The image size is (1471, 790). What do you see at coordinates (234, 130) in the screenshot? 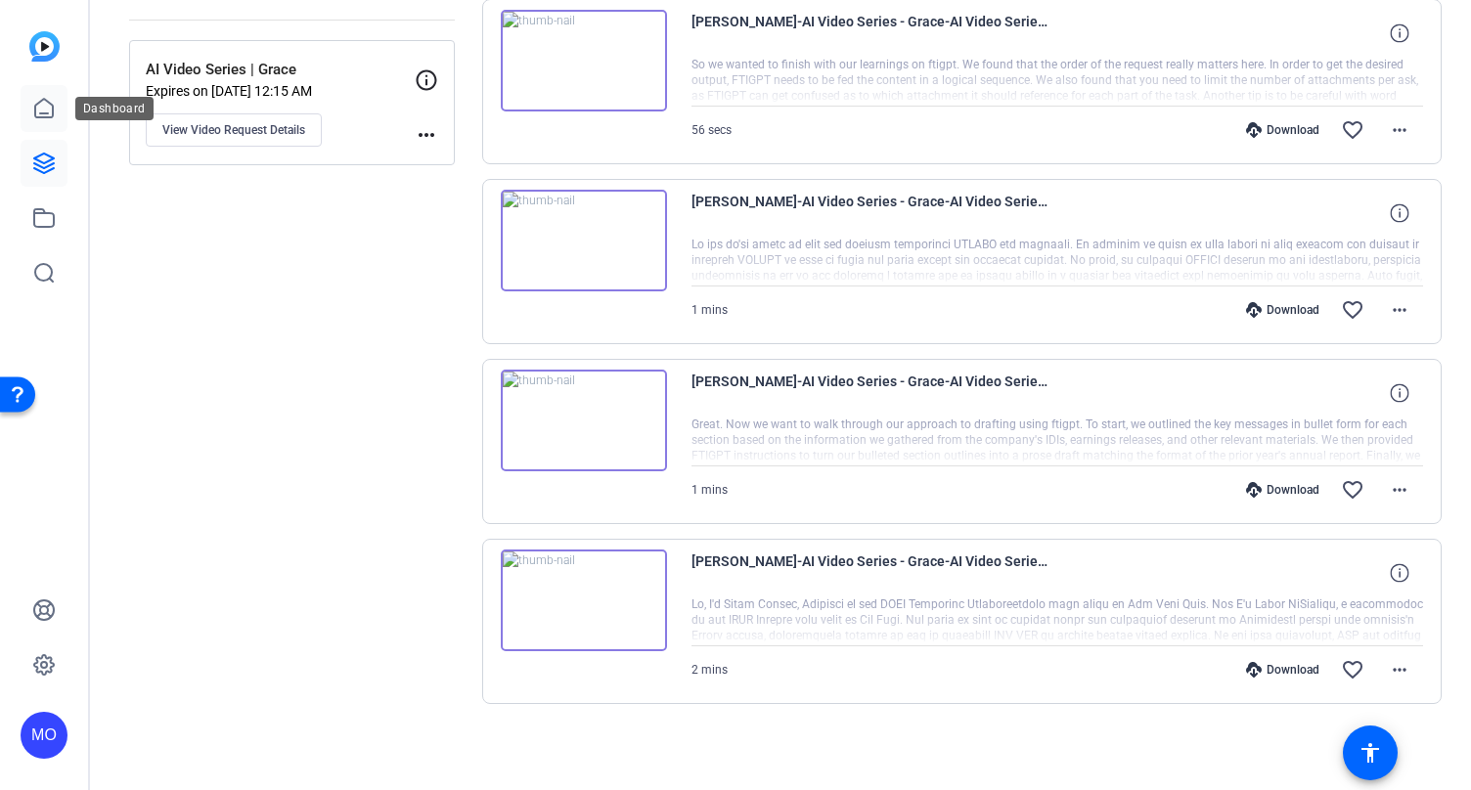
I see `button: View Video Request Details` at bounding box center [234, 130].